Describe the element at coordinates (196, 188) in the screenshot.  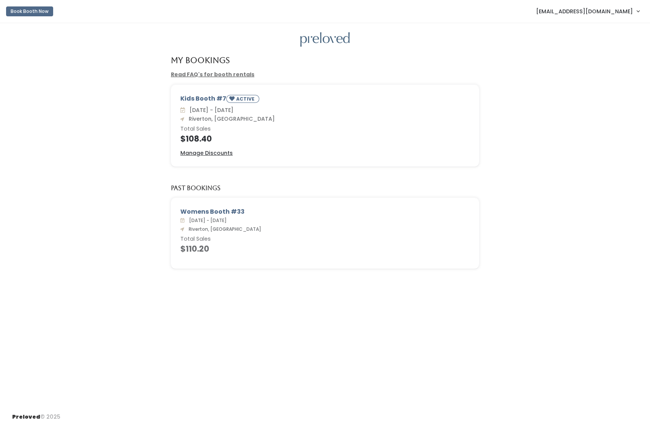
I see `h5: Past Bookings` at that location.